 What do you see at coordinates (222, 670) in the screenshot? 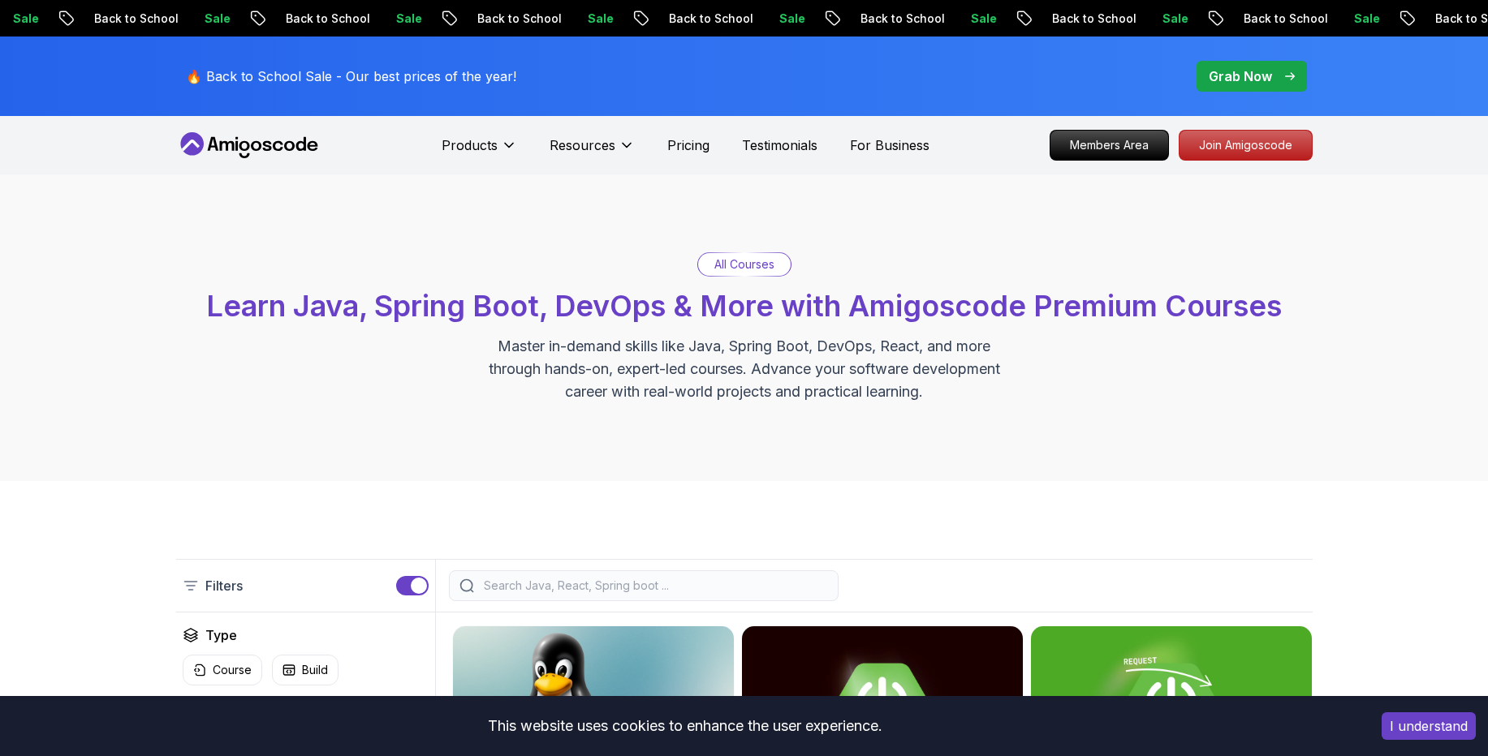
I see `button: Course` at bounding box center [222, 670].